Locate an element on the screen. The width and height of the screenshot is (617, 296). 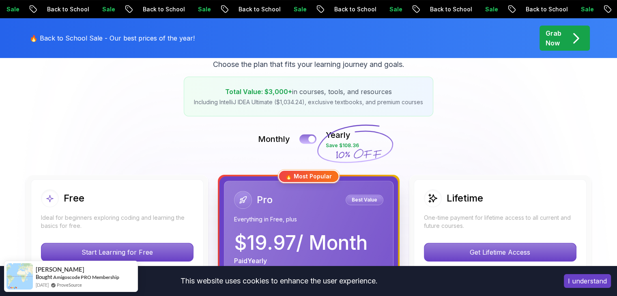
p: Including IntelliJ IDEA Ultimate ($1,034.24), exclusive textbooks, and premium courses is located at coordinates (308, 102).